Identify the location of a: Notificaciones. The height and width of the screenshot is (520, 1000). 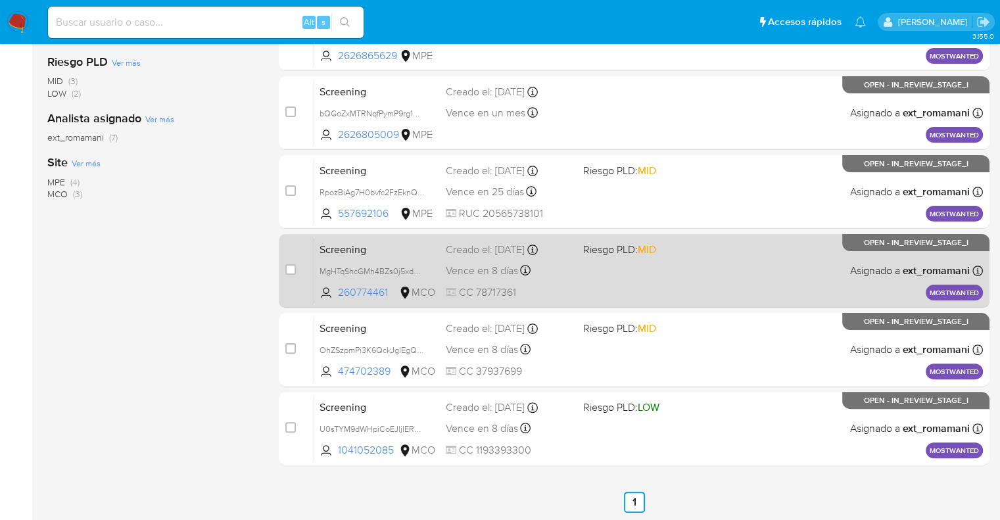
(860, 22).